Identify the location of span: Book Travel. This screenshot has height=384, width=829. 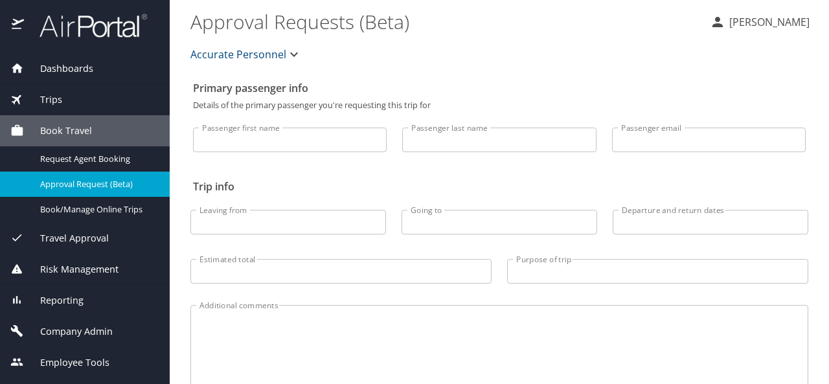
(58, 131).